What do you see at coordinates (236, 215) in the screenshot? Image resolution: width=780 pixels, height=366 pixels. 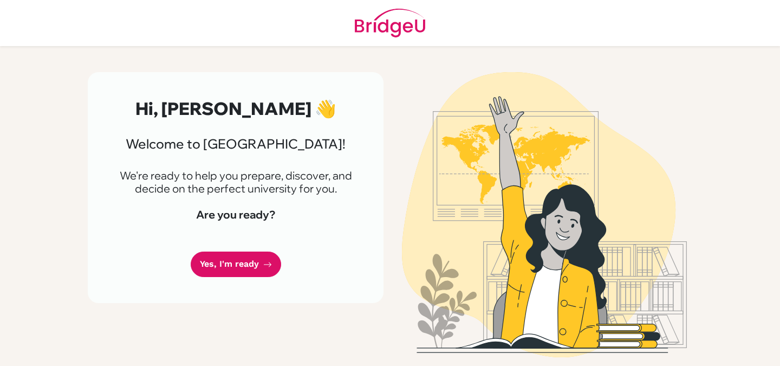 I see `h4: Are you ready?` at bounding box center [236, 215].